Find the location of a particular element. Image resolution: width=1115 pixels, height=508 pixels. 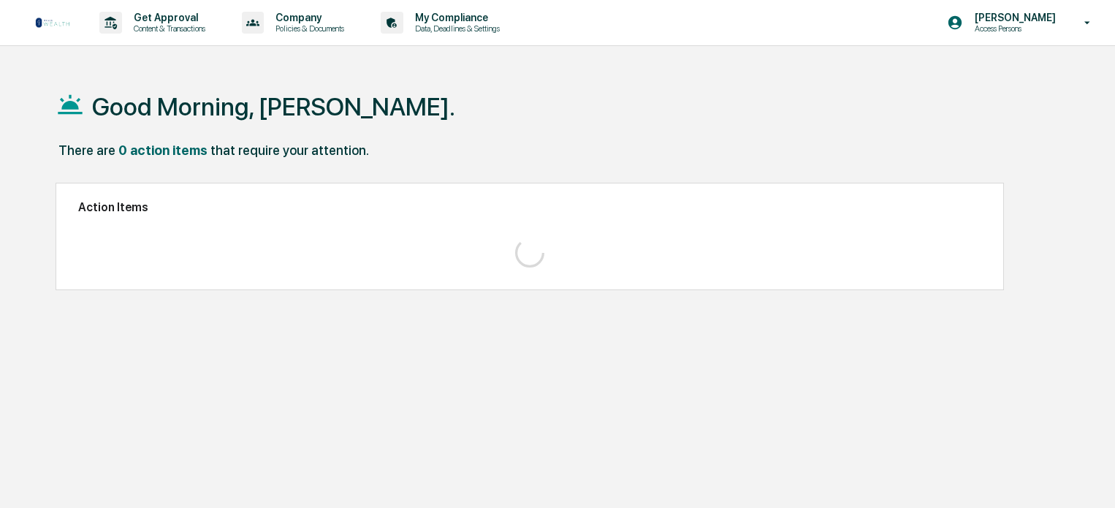

p: Policies & Documents is located at coordinates (308, 28).